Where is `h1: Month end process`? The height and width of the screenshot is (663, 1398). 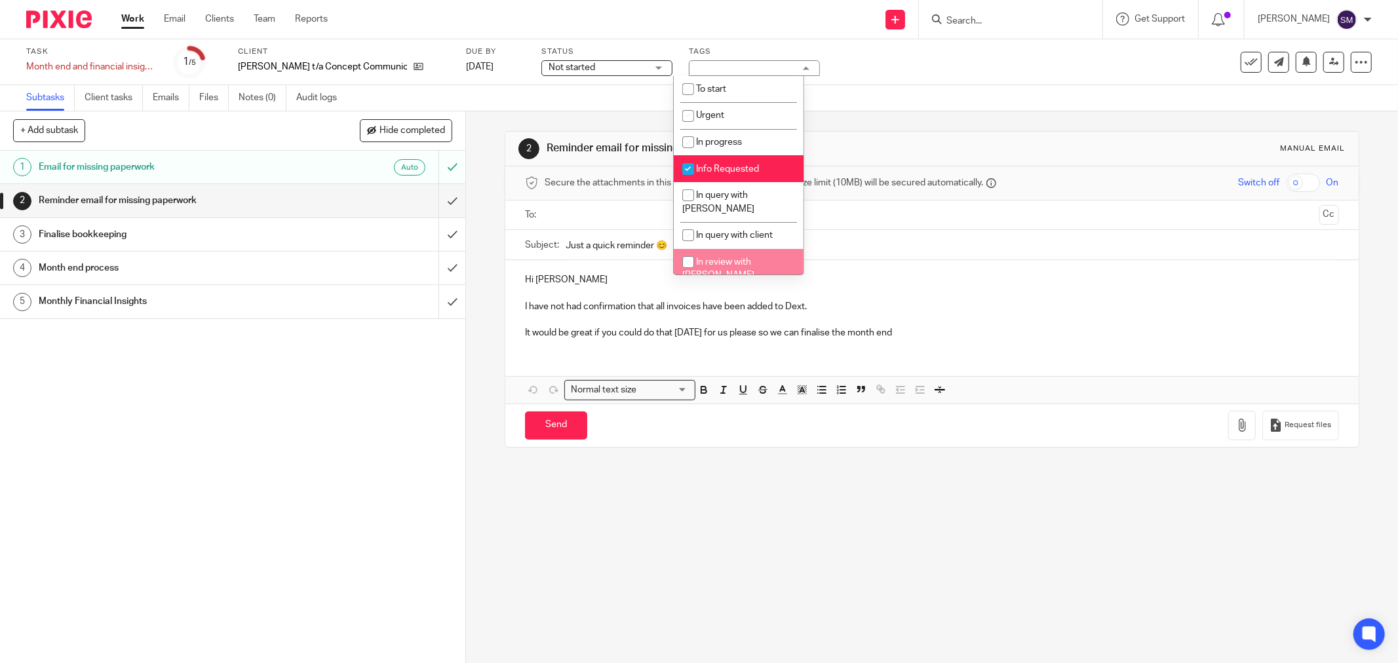
h1: Month end process is located at coordinates (168, 268).